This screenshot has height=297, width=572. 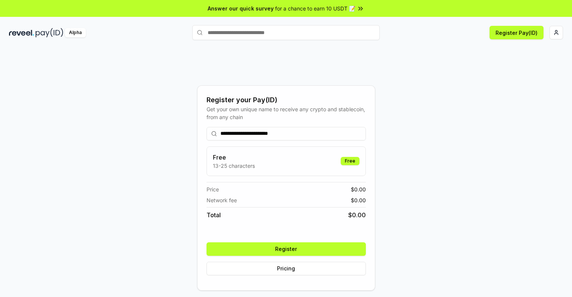 I want to click on button: Register, so click(x=286, y=249).